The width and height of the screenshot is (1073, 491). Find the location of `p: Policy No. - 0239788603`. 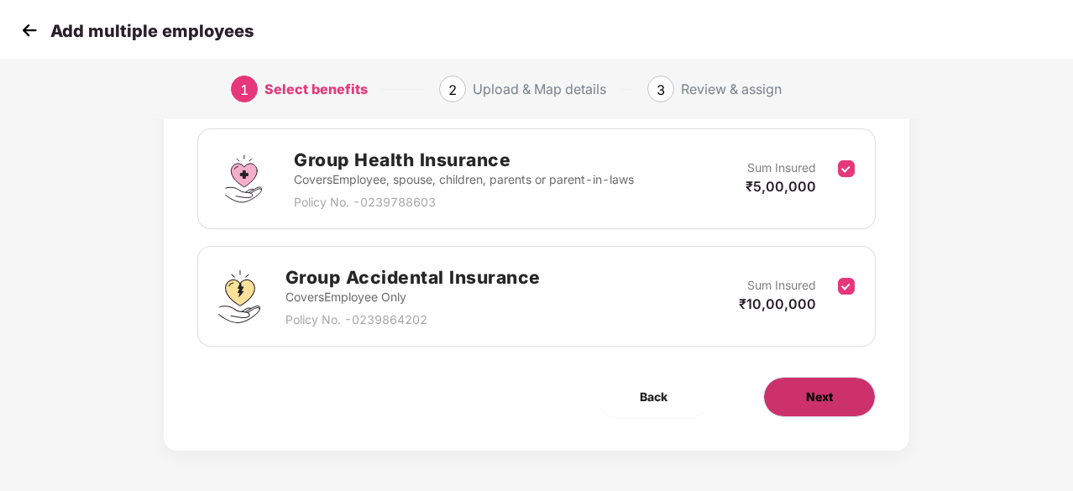

p: Policy No. - 0239788603 is located at coordinates (464, 202).